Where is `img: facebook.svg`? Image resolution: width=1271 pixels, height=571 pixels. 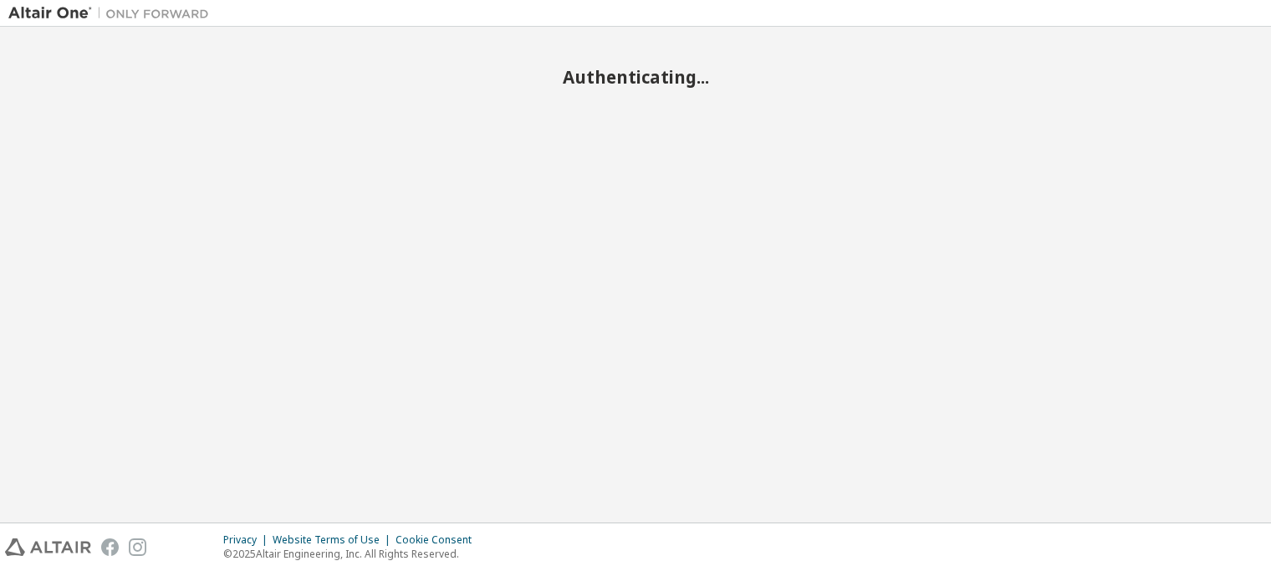
img: facebook.svg is located at coordinates (110, 547).